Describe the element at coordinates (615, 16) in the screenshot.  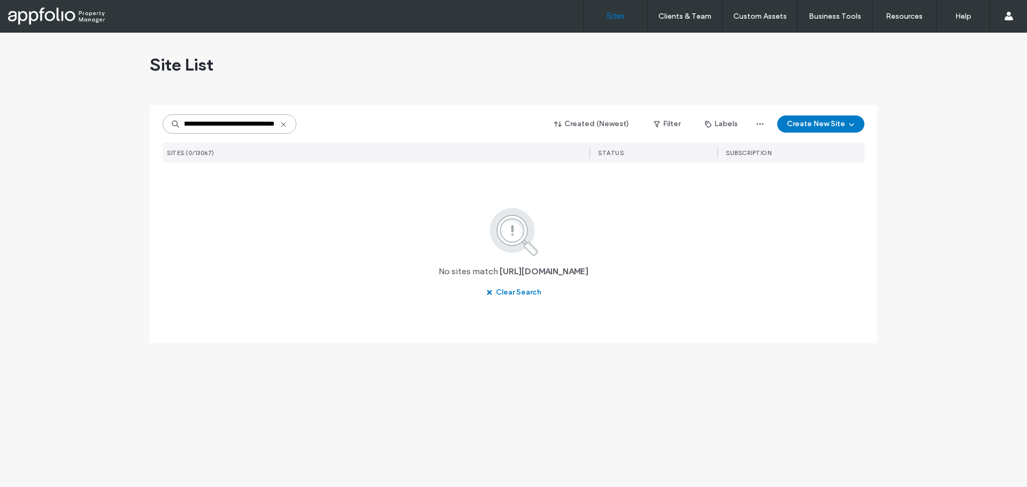
I see `label: Sites` at that location.